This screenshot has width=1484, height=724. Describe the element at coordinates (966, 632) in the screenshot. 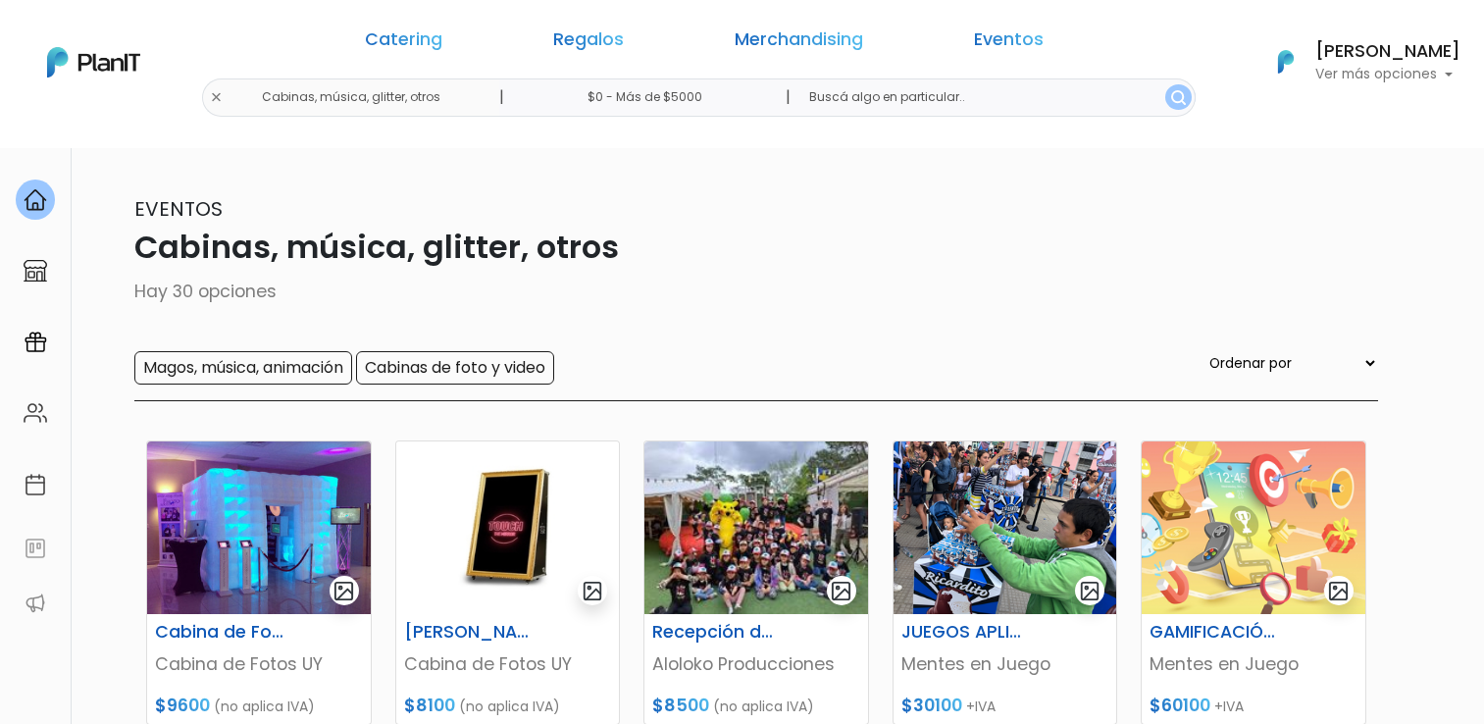

I see `h6: JUEGOS APLICADOS PARA MARCAS/PRODUCTOS` at that location.